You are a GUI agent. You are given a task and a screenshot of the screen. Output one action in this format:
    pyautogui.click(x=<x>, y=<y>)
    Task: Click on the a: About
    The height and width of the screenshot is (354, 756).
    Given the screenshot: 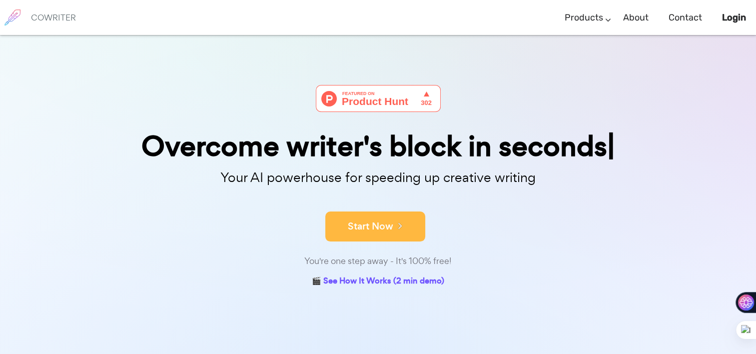 What is the action you would take?
    pyautogui.click(x=636, y=17)
    